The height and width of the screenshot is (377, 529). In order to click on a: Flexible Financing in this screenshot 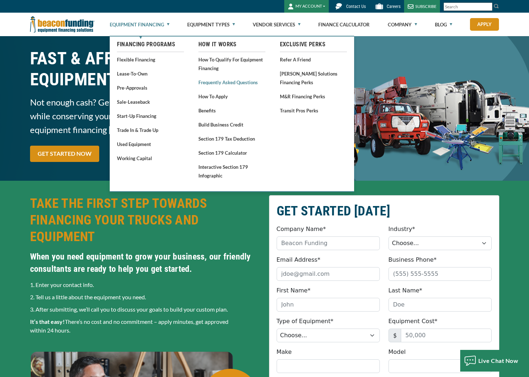, I will do `click(150, 59)`.